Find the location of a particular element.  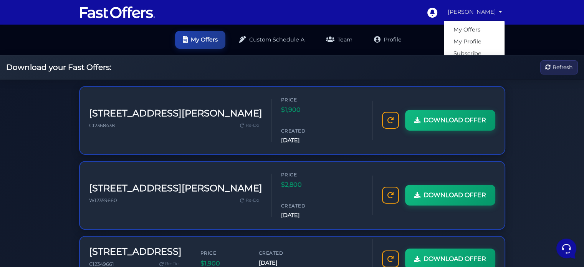

span: Your Conversations is located at coordinates (37, 46).